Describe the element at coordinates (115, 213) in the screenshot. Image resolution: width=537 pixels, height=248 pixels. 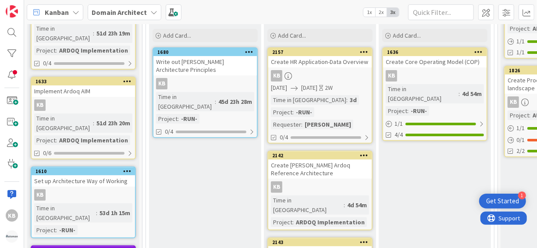
I see `div: 53d 1h 15m` at that location.